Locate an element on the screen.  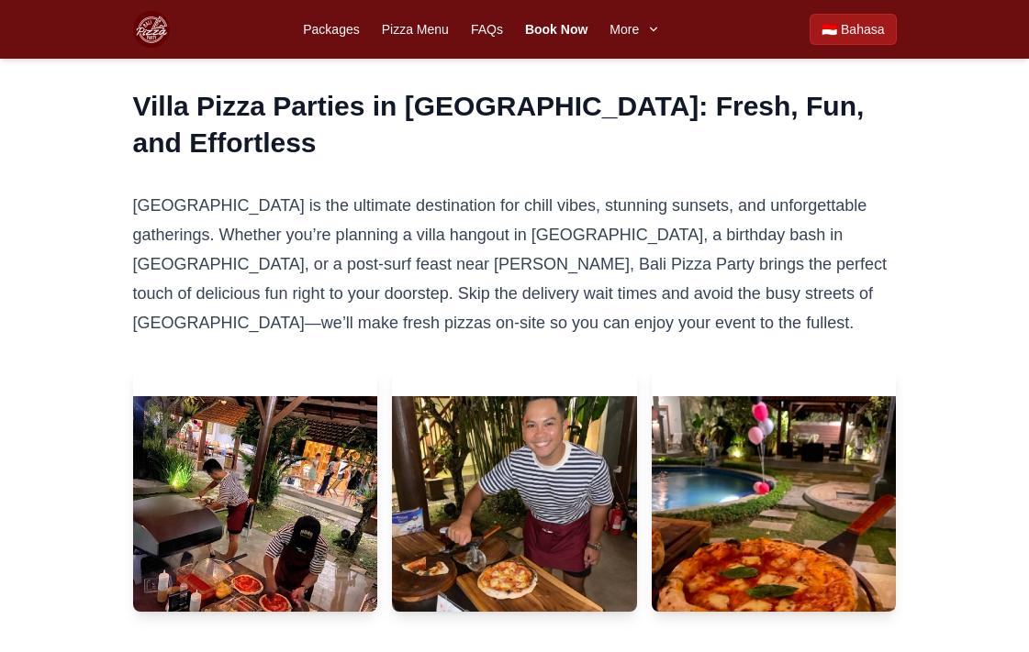
a: Beralih ke Bahasa Indonesia is located at coordinates (852, 29).